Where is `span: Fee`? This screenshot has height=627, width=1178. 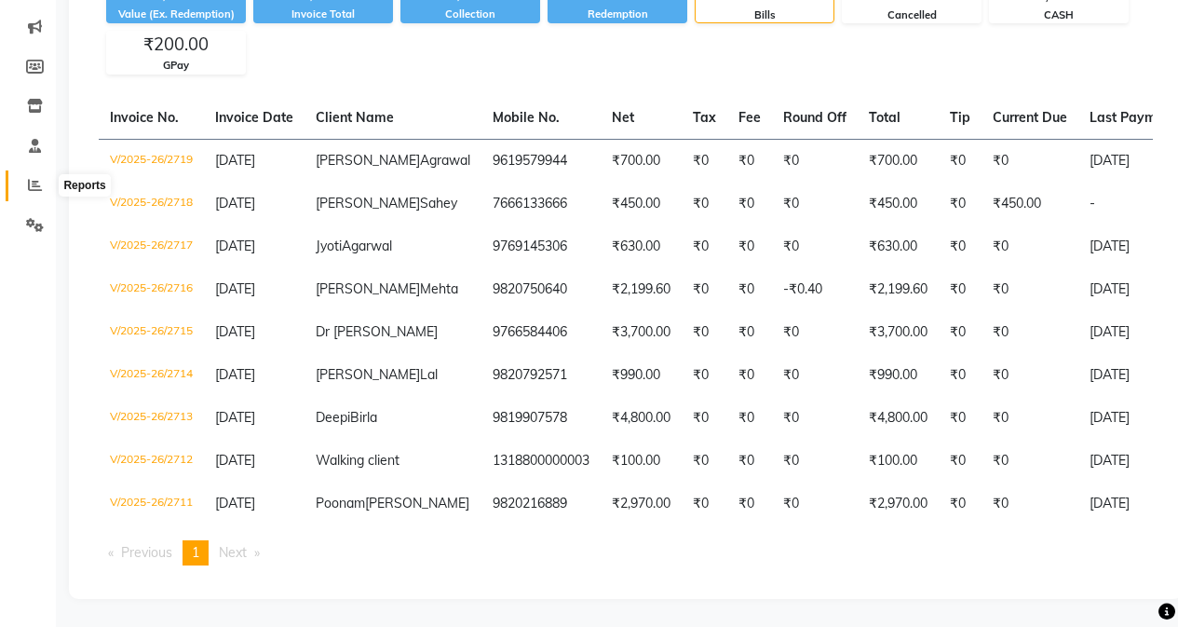 span: Fee is located at coordinates (750, 117).